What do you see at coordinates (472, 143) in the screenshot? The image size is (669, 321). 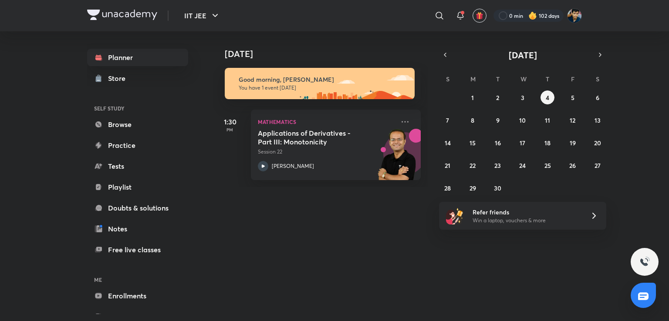 I see `abbr: September 15, 2025` at bounding box center [472, 143].